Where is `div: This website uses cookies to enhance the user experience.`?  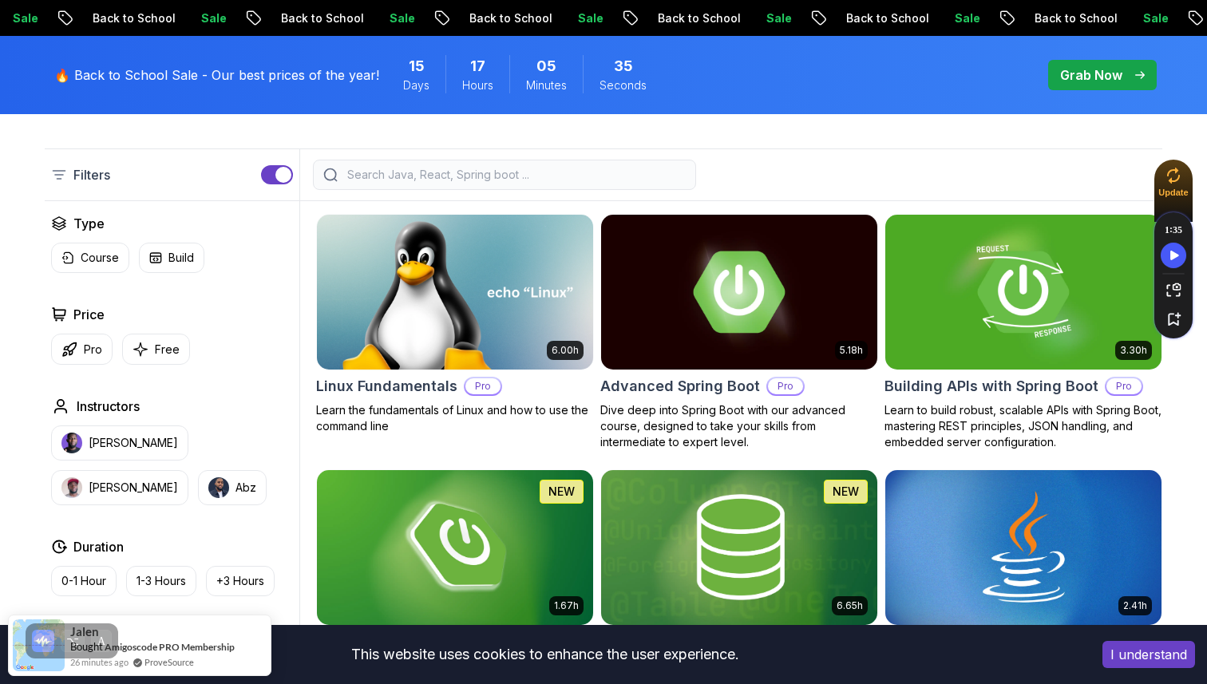 div: This website uses cookies to enhance the user experience. is located at coordinates (545, 655).